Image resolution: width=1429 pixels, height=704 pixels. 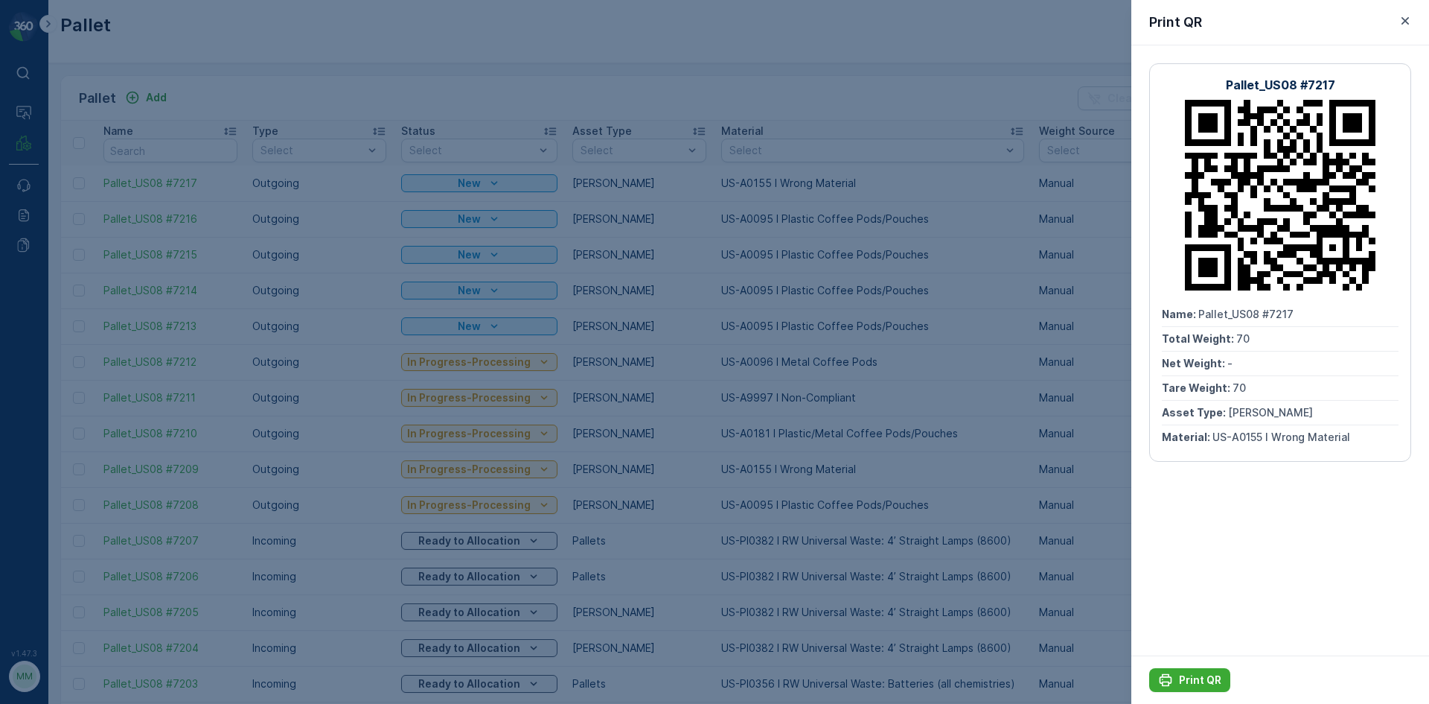 I want to click on span: Tare Weight :, so click(x=1197, y=387).